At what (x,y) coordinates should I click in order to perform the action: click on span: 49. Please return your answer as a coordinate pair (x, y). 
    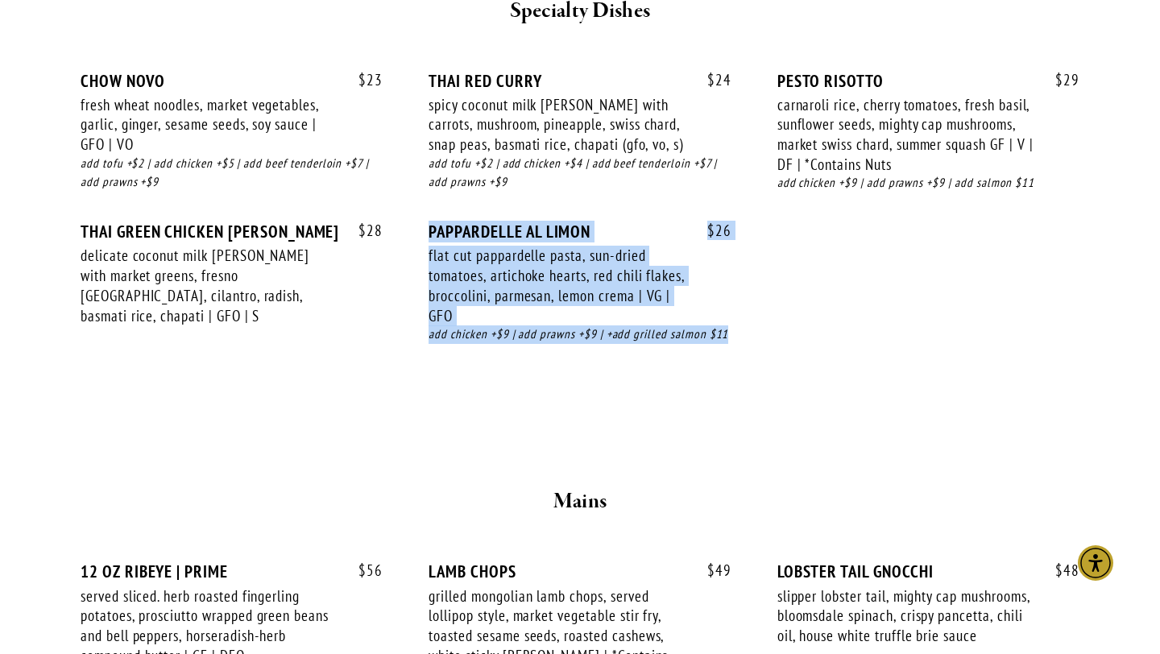
    Looking at the image, I should click on (711, 570).